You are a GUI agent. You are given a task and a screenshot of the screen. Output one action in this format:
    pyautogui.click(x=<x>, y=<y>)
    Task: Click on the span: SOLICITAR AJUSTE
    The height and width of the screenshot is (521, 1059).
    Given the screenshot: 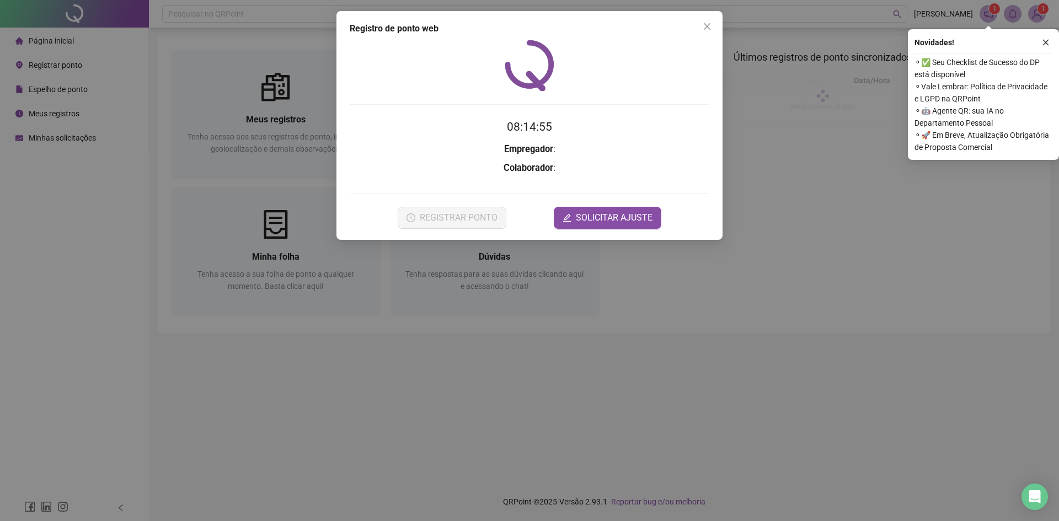 What is the action you would take?
    pyautogui.click(x=614, y=218)
    